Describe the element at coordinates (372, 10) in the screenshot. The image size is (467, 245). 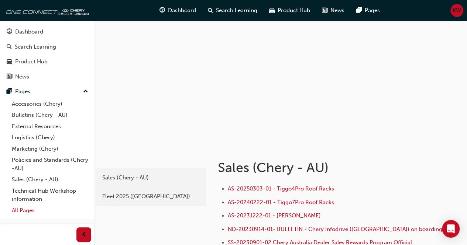
I see `span: Pages` at that location.